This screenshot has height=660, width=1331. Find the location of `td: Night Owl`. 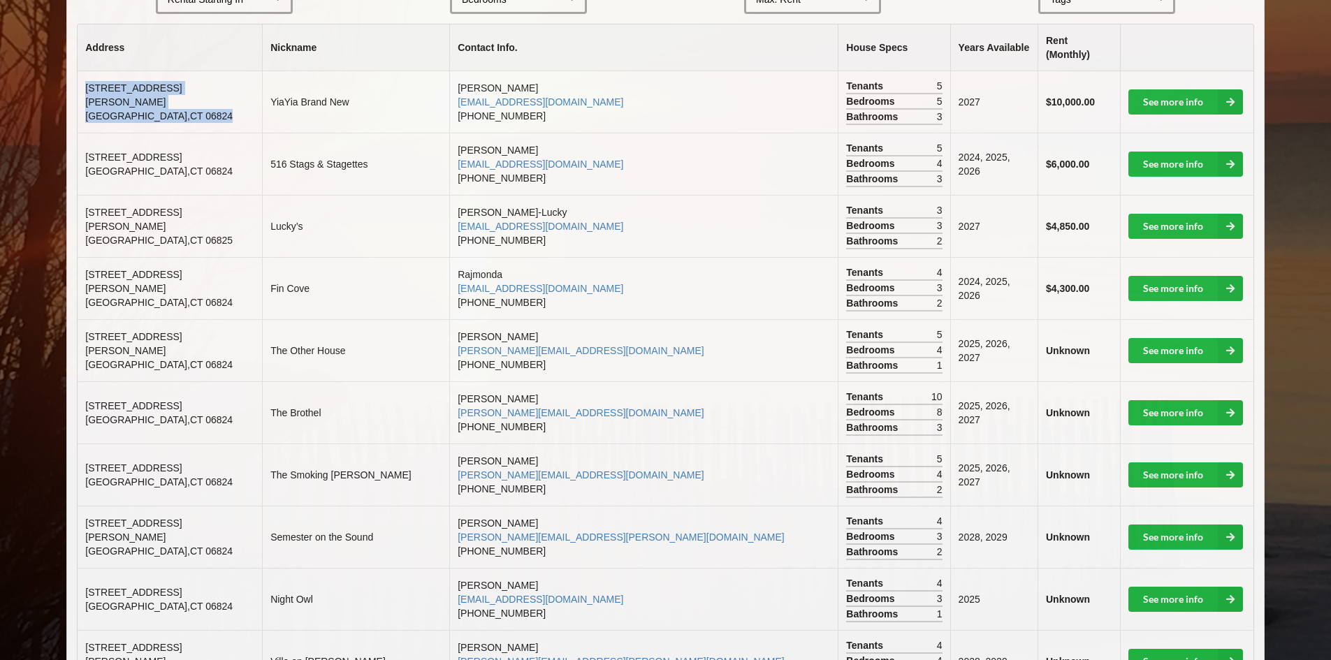

td: Night Owl is located at coordinates (356, 599).